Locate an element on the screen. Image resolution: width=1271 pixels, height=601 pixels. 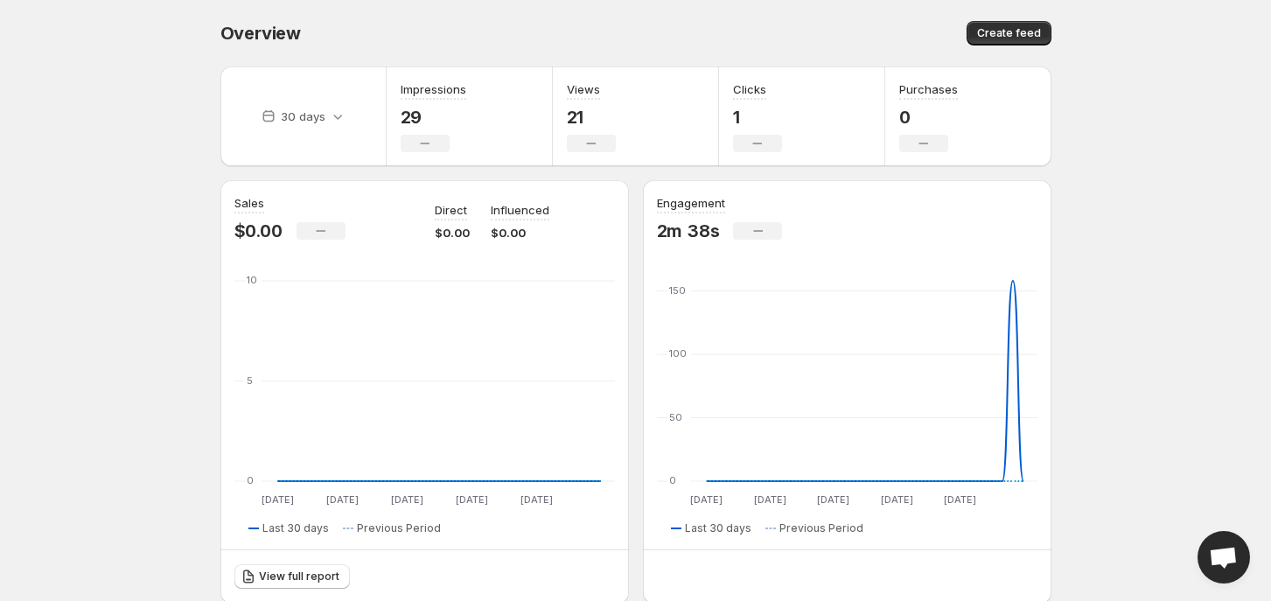
p: Influenced is located at coordinates (519, 210).